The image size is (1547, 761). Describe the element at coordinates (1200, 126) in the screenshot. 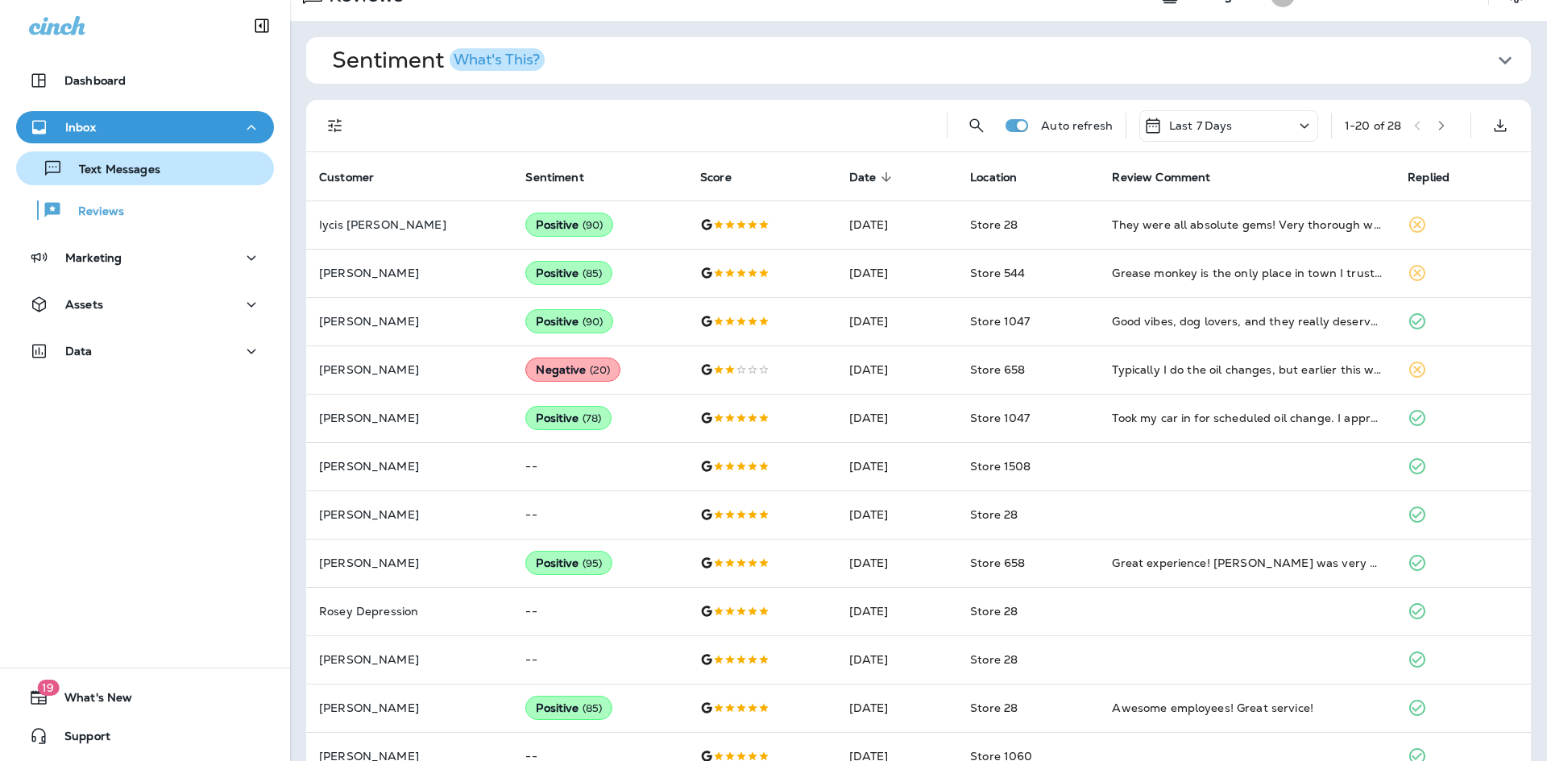

I see `p: Last 7 Days` at that location.